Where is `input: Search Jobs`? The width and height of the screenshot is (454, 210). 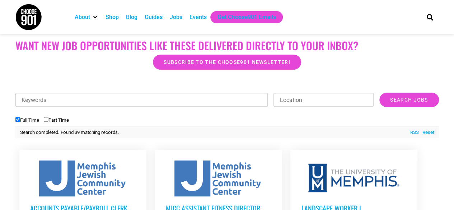
input: Search Jobs is located at coordinates (409, 100).